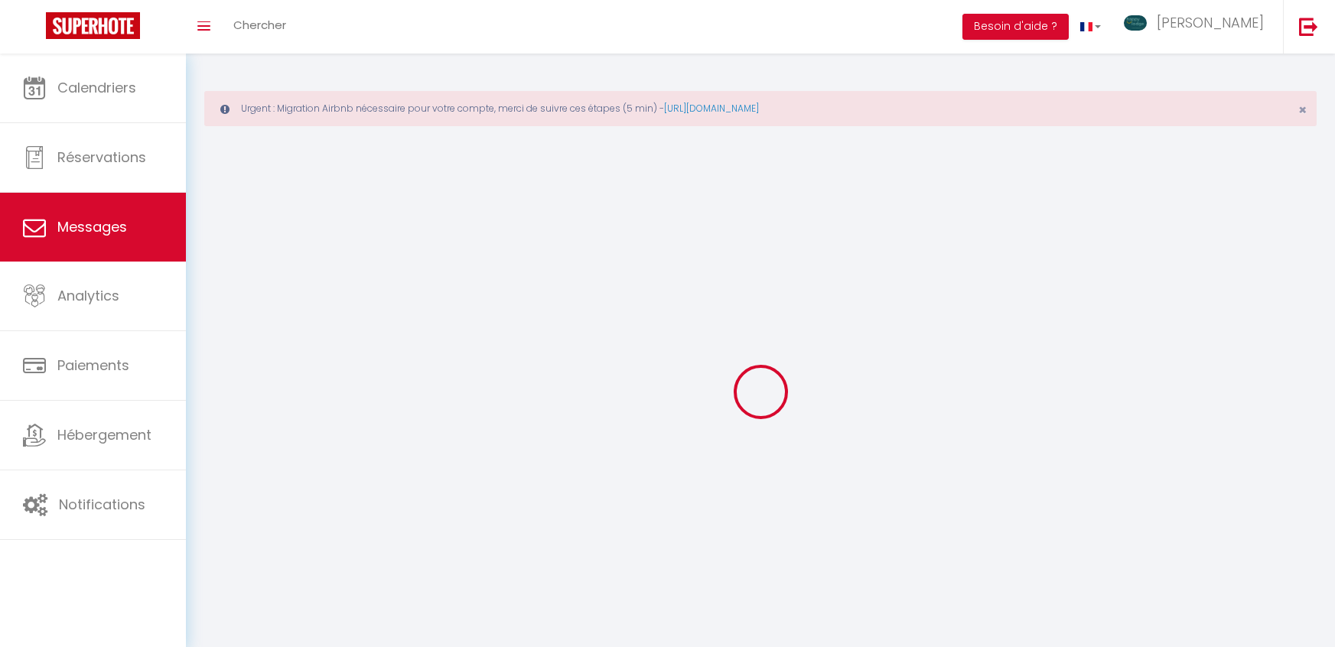 The image size is (1335, 647). I want to click on span: Analytics, so click(88, 295).